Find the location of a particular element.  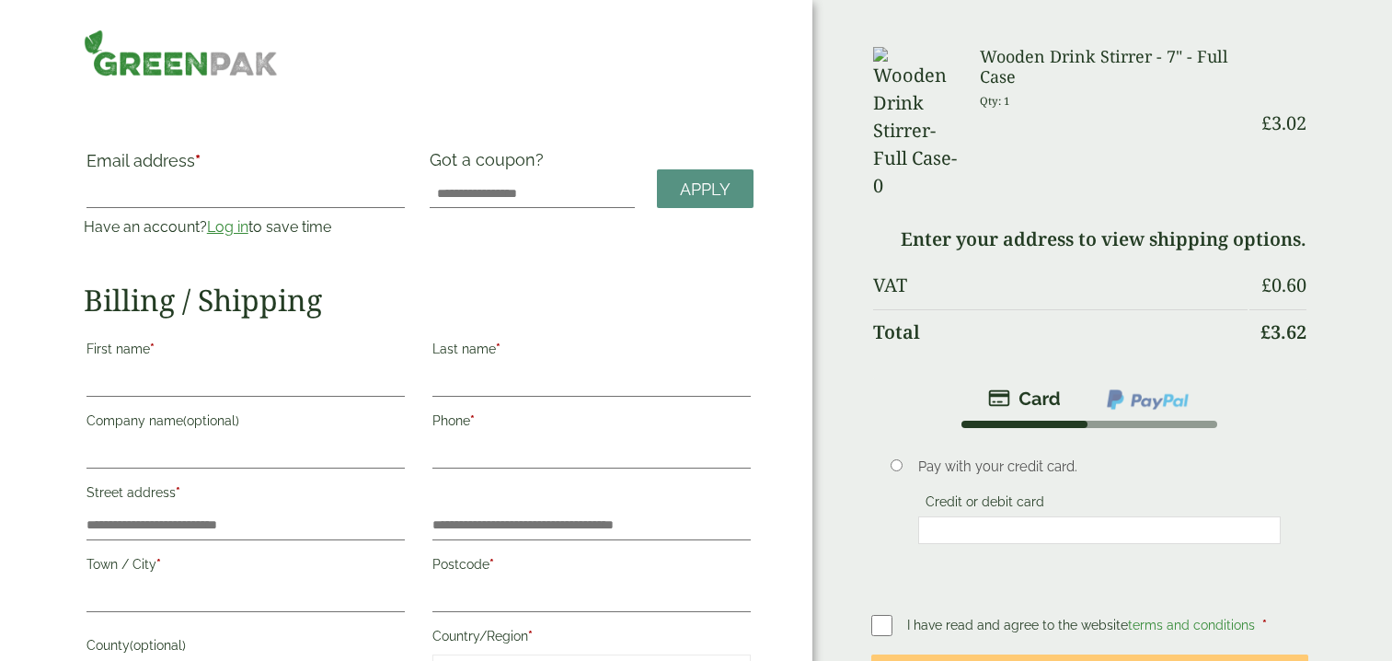

label: Credit or debit card is located at coordinates (985, 504).